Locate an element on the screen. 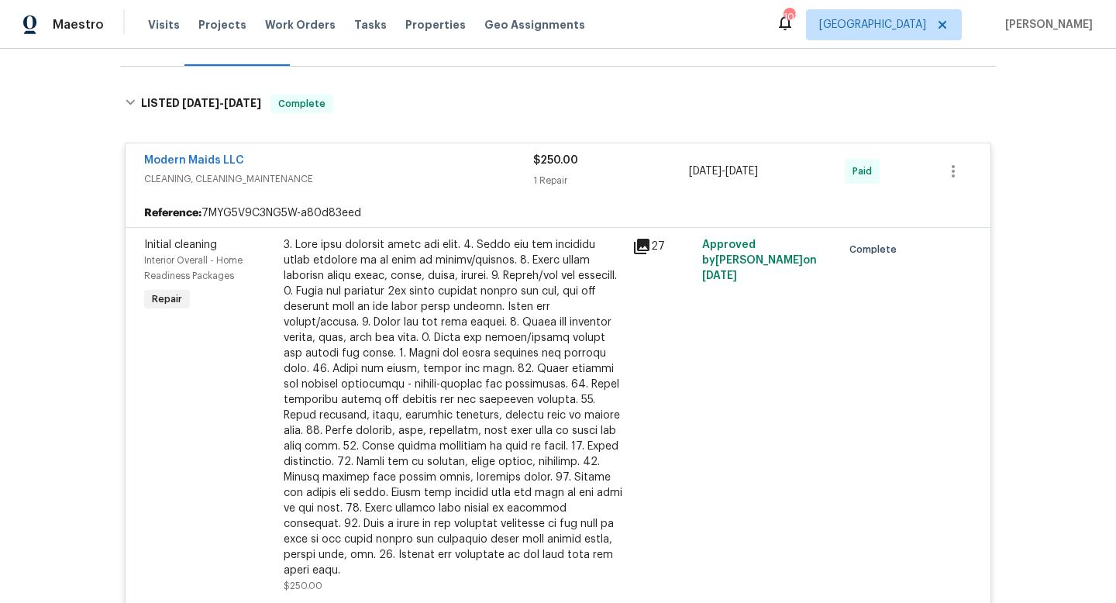 The width and height of the screenshot is (1116, 603). div: 3. Lore ipsu dolorsit ametc adi elit. 4. Seddo eiu tem incididu utlab etdolore ma al enim ad mini... is located at coordinates (453, 408).